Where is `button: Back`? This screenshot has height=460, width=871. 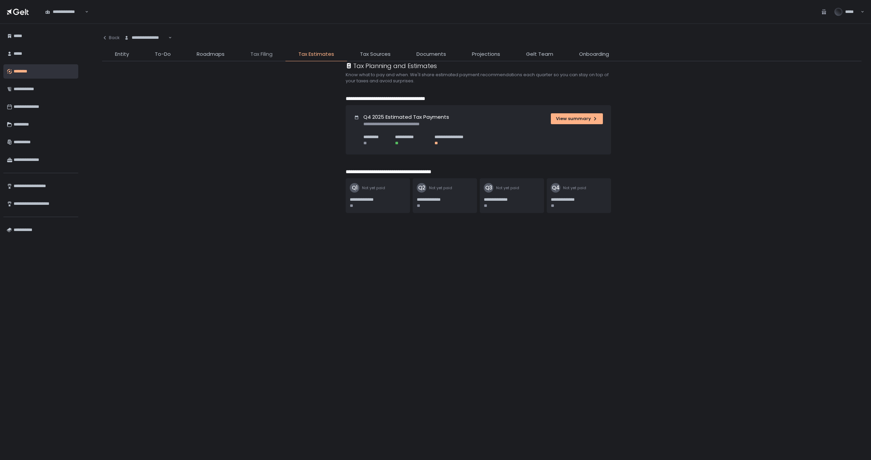
button: Back is located at coordinates (111, 38).